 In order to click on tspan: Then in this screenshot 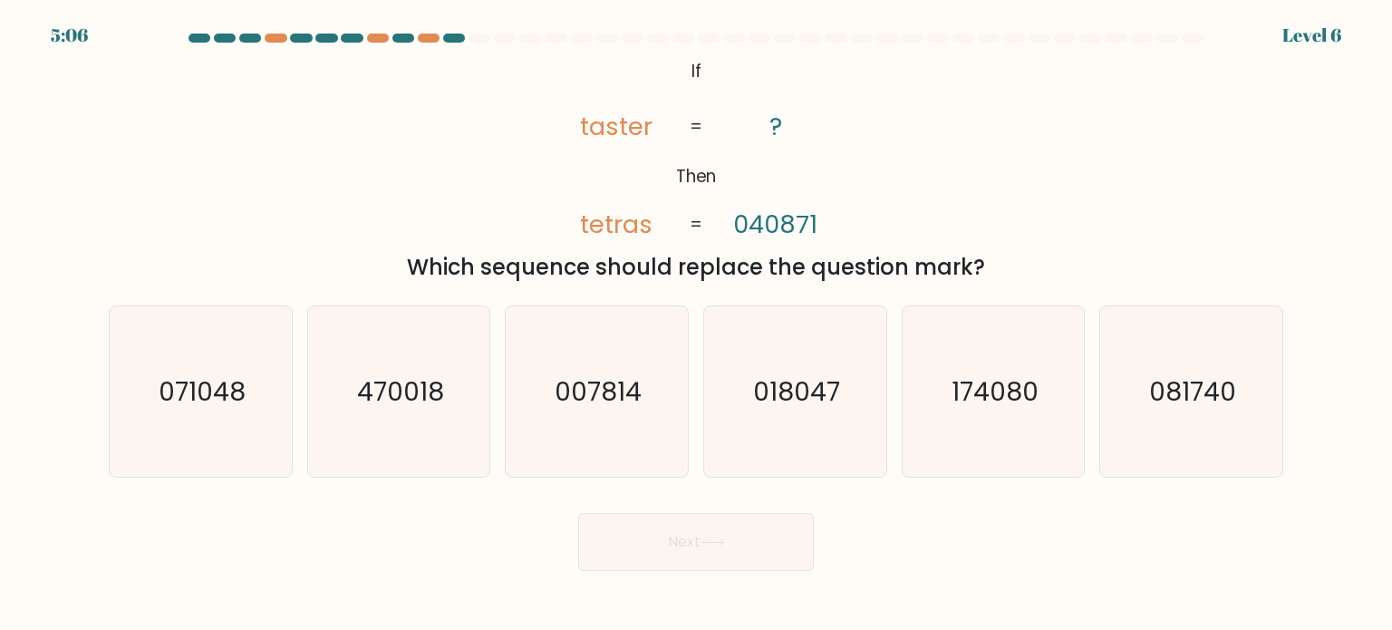, I will do `click(696, 177)`.